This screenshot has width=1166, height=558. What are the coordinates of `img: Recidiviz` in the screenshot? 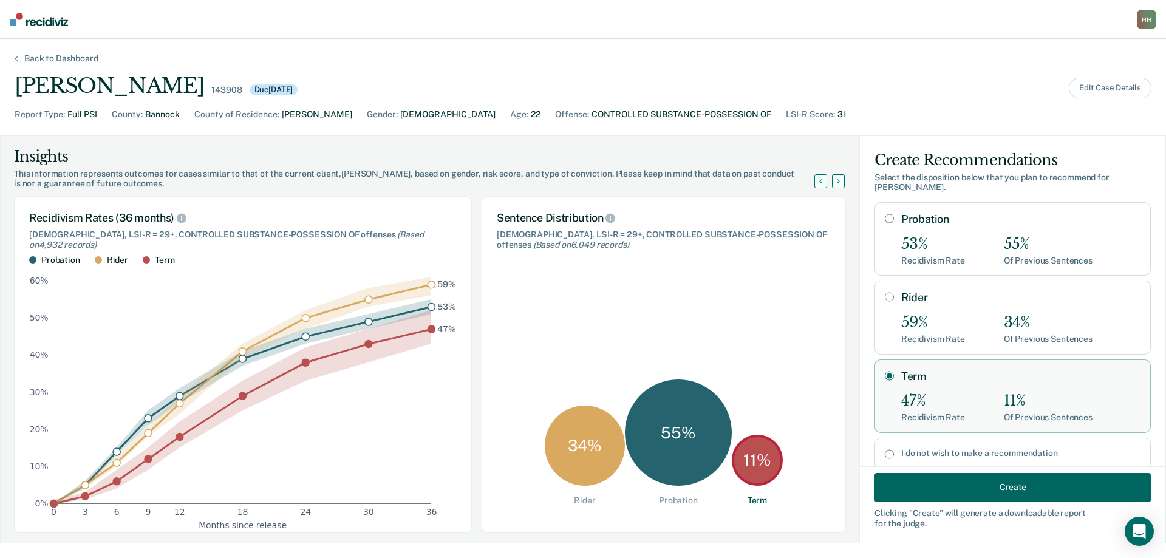 It's located at (39, 19).